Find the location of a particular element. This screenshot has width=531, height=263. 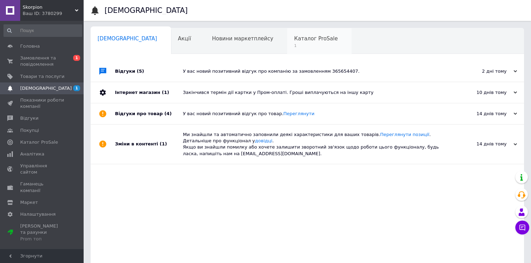

span: Новини маркетплейсу is located at coordinates (243, 39).